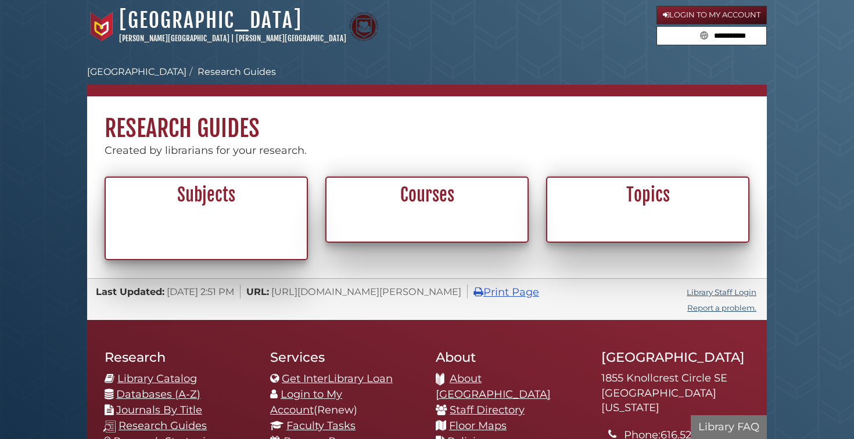  What do you see at coordinates (364, 27) in the screenshot?
I see `img: Calvin Theological Seminary` at bounding box center [364, 27].